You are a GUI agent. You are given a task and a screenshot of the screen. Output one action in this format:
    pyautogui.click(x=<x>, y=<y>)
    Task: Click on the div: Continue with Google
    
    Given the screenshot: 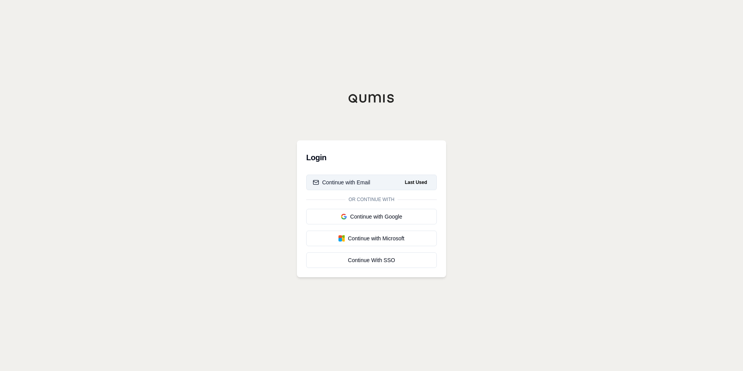 What is the action you would take?
    pyautogui.click(x=372, y=217)
    